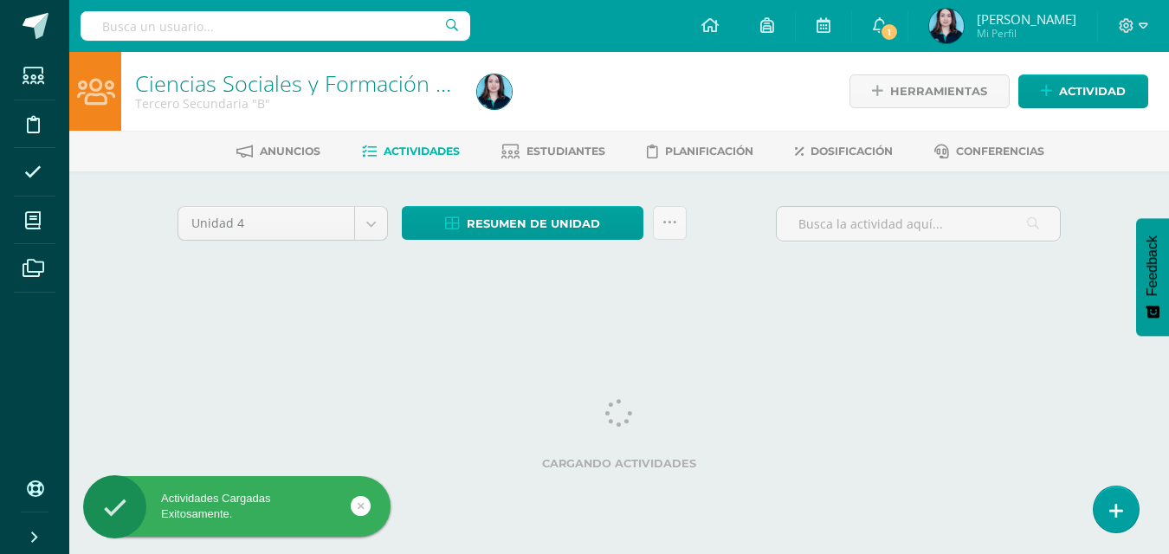  Describe the element at coordinates (1000, 151) in the screenshot. I see `span: Conferencias` at that location.